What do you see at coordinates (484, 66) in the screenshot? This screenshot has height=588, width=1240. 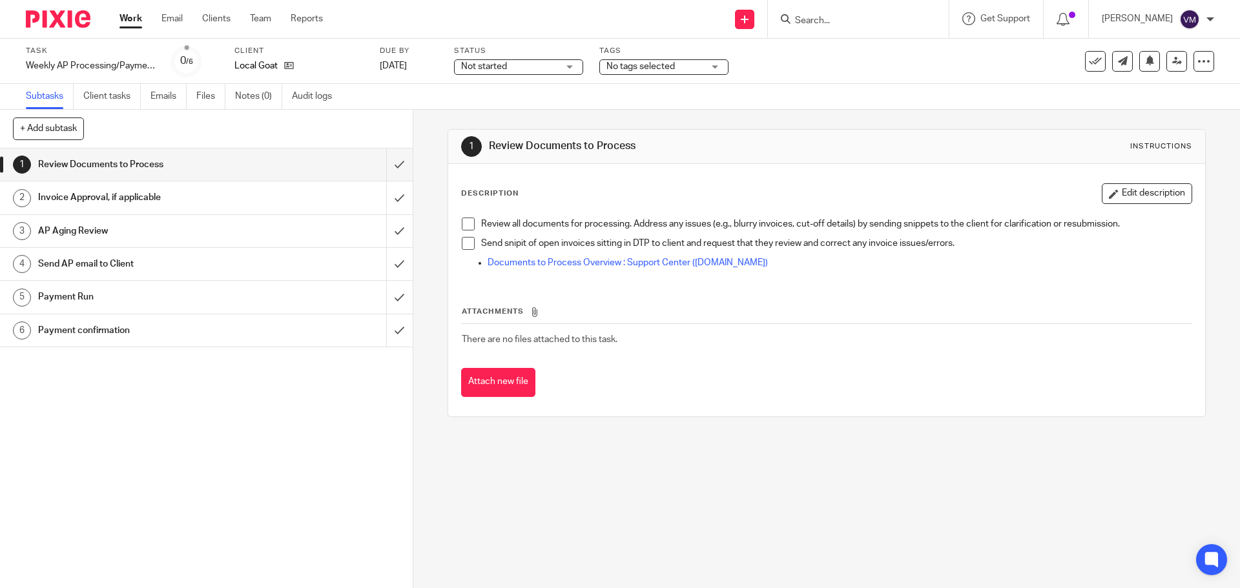 I see `span: Not started` at bounding box center [484, 66].